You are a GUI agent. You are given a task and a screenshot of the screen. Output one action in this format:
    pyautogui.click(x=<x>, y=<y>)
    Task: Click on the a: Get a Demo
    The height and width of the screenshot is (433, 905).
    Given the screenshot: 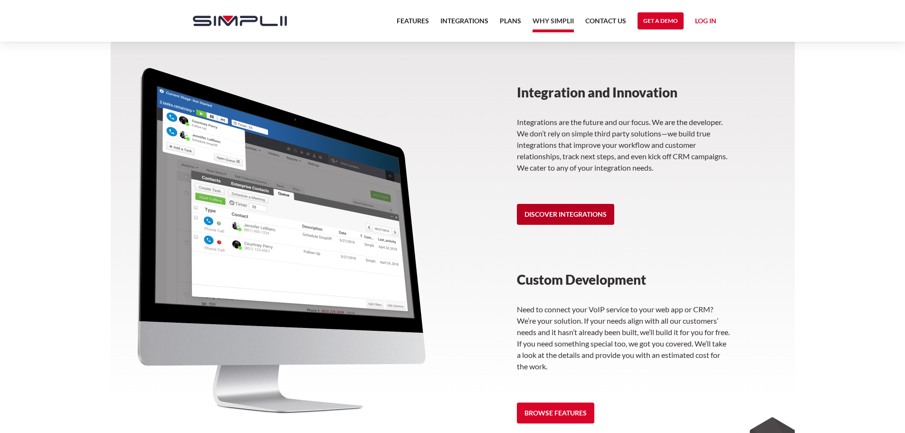 What is the action you would take?
    pyautogui.click(x=660, y=21)
    